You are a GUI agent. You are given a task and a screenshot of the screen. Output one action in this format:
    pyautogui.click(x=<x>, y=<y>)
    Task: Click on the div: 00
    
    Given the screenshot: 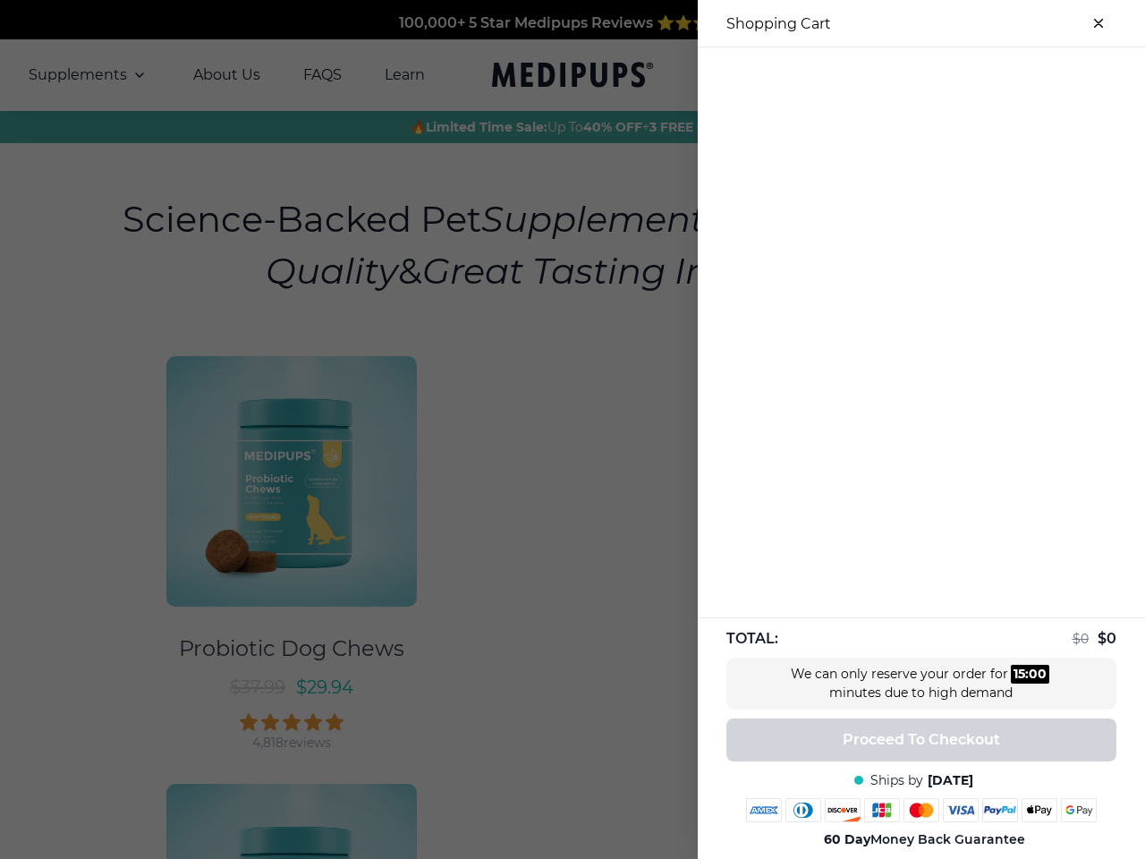 What is the action you would take?
    pyautogui.click(x=1038, y=674)
    